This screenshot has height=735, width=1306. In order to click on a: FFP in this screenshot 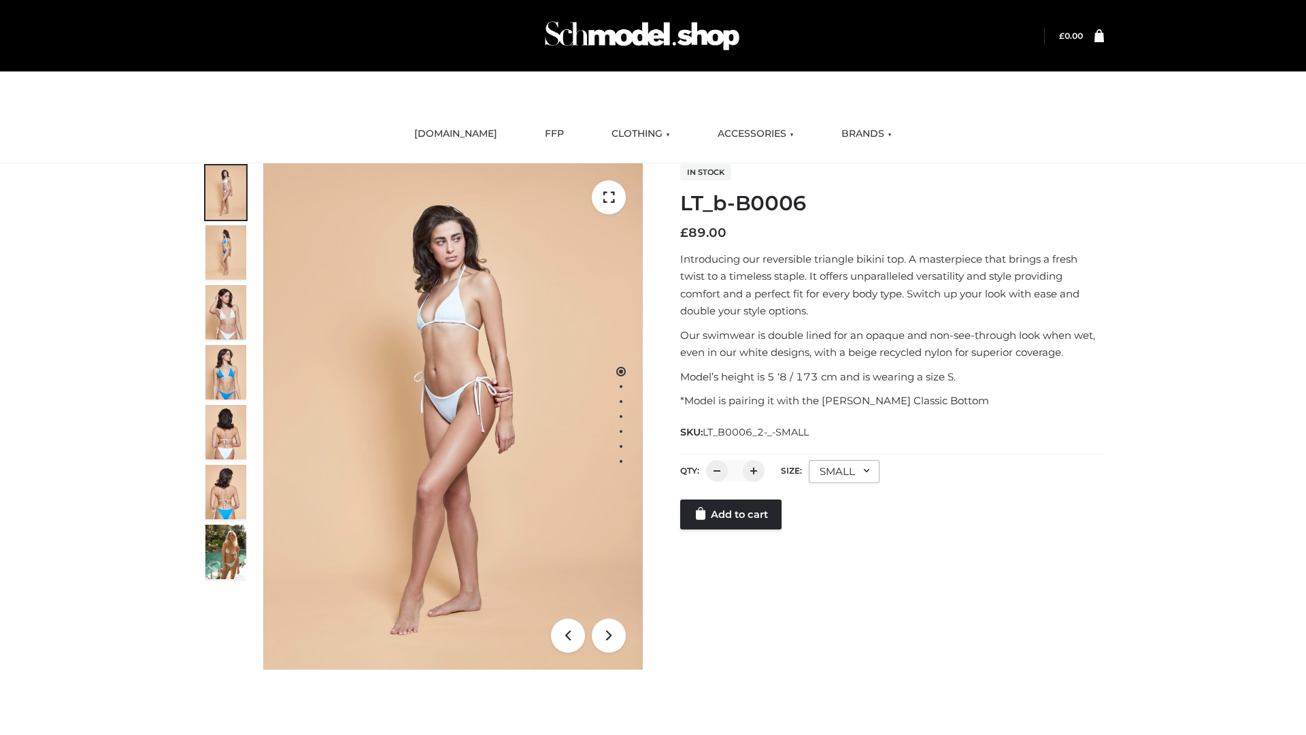, I will do `click(554, 134)`.